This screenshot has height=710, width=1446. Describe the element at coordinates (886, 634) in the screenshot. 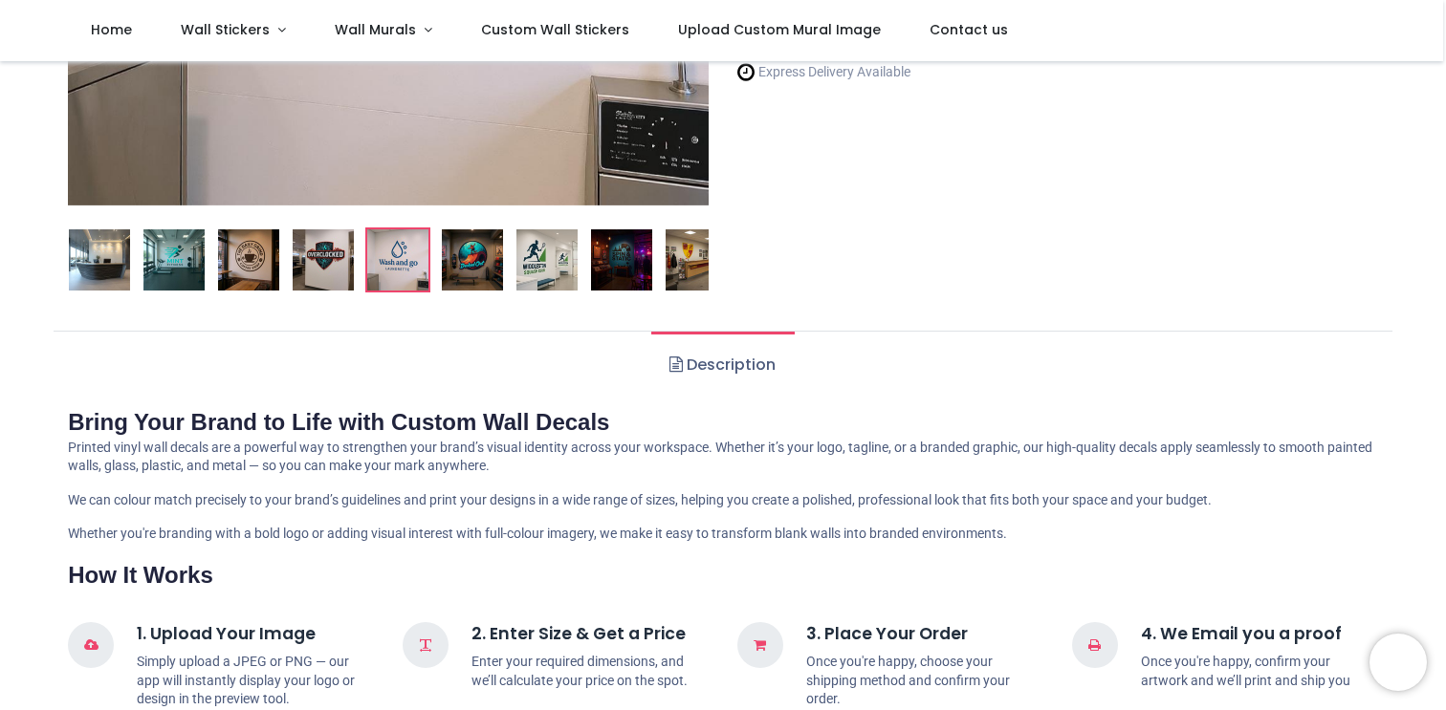

I see `strong: 3. Place Your Order` at that location.